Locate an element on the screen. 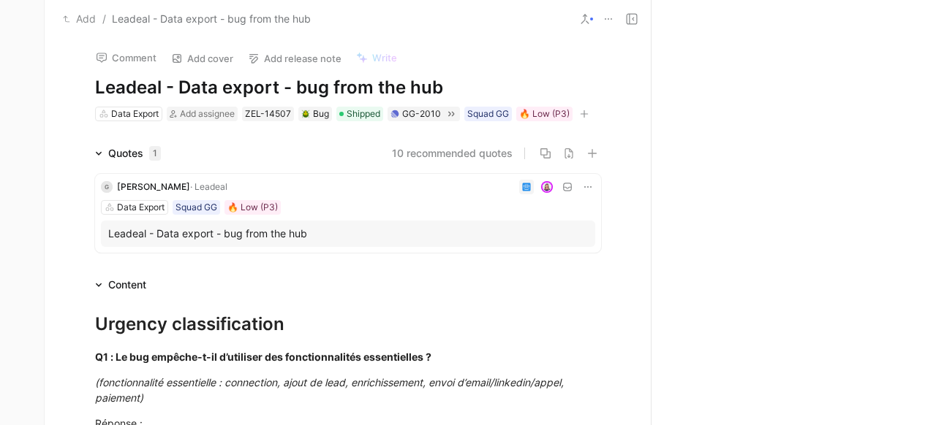 This screenshot has width=936, height=425. div: Bug is located at coordinates (315, 114).